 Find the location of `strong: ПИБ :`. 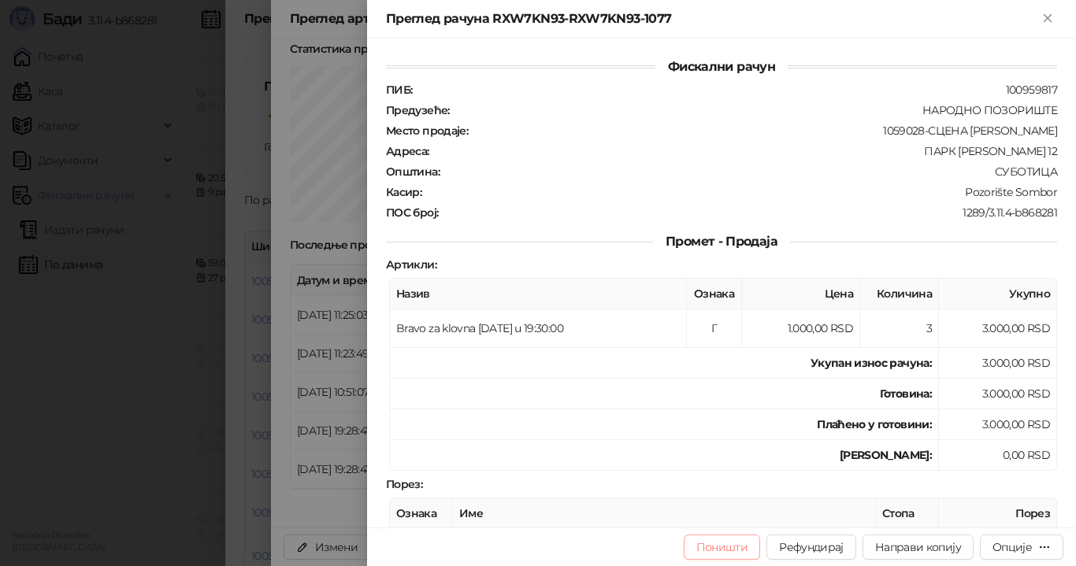

strong: ПИБ : is located at coordinates (399, 90).